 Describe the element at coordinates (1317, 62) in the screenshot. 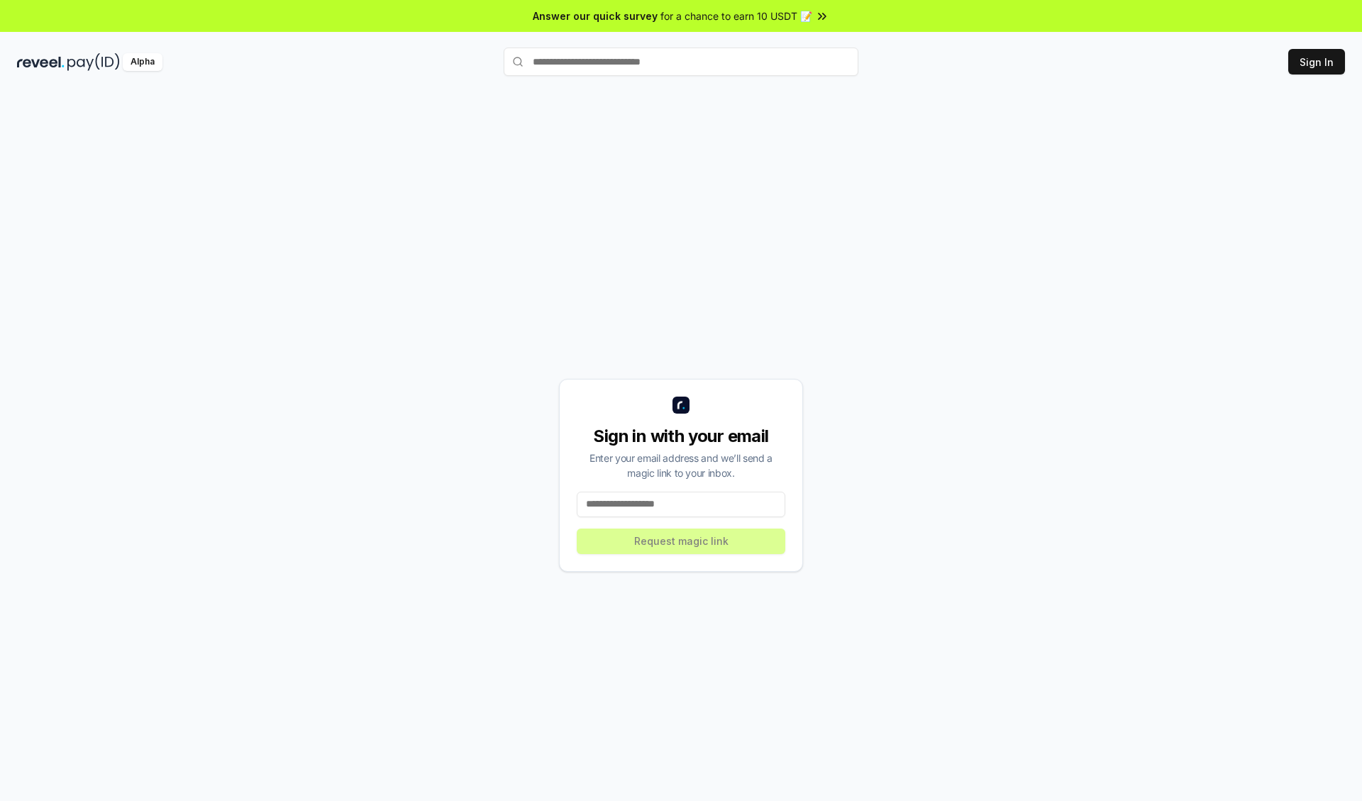

I see `button: Sign In` at that location.